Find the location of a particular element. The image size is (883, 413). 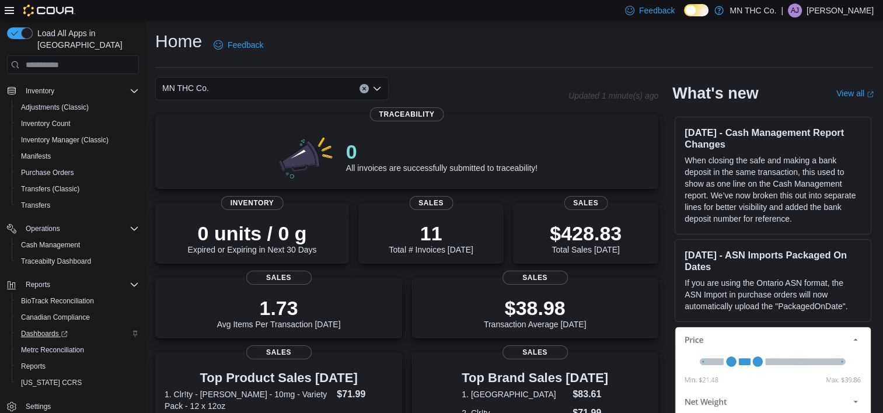

a: BioTrack Reconciliation is located at coordinates (57, 301).